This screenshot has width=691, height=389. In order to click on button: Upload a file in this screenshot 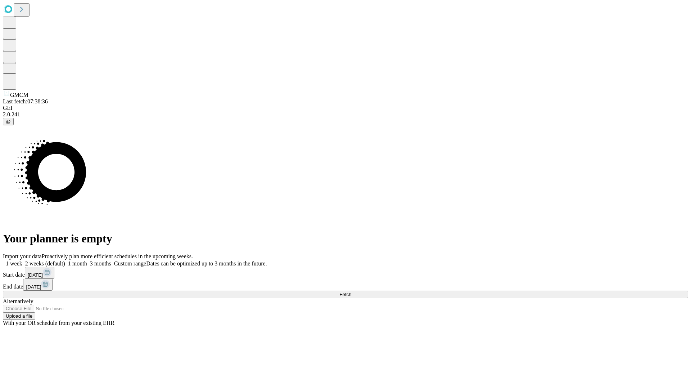, I will do `click(19, 316)`.